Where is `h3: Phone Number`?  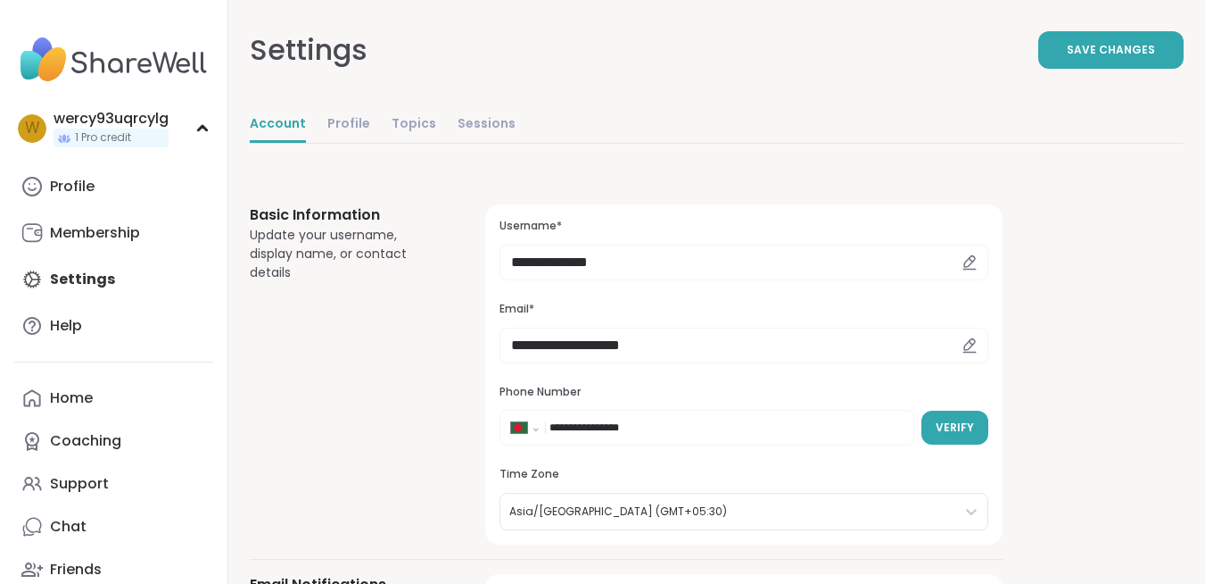
h3: Phone Number is located at coordinates (744, 392).